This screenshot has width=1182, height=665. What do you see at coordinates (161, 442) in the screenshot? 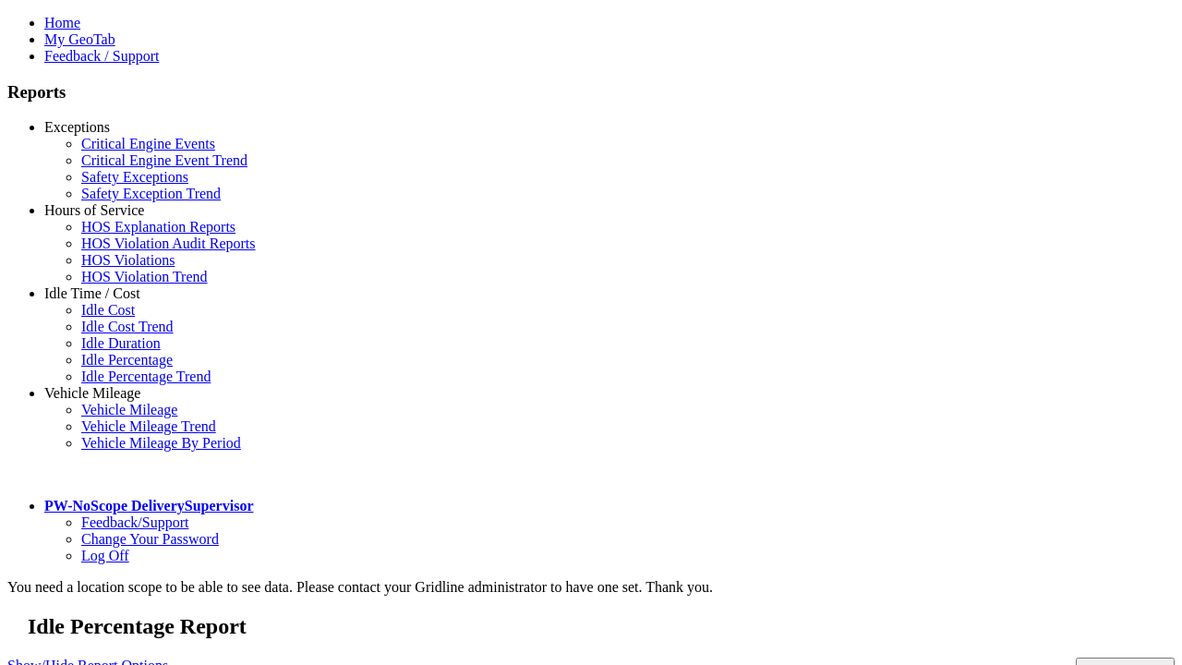
I see `a: Vehicle Mileage By Period` at bounding box center [161, 442].